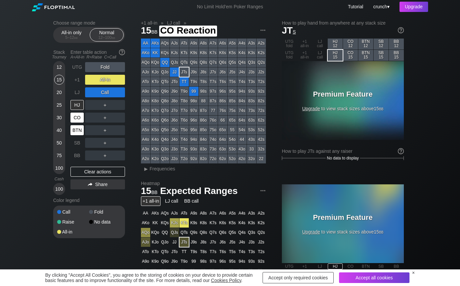 The width and height of the screenshot is (460, 286). What do you see at coordinates (77, 105) in the screenshot?
I see `div: HJ` at bounding box center [77, 105].